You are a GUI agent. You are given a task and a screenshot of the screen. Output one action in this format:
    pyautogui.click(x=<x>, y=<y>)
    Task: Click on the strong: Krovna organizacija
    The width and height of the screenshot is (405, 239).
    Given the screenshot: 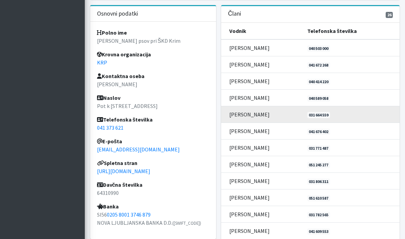 What is the action you would take?
    pyautogui.click(x=124, y=54)
    